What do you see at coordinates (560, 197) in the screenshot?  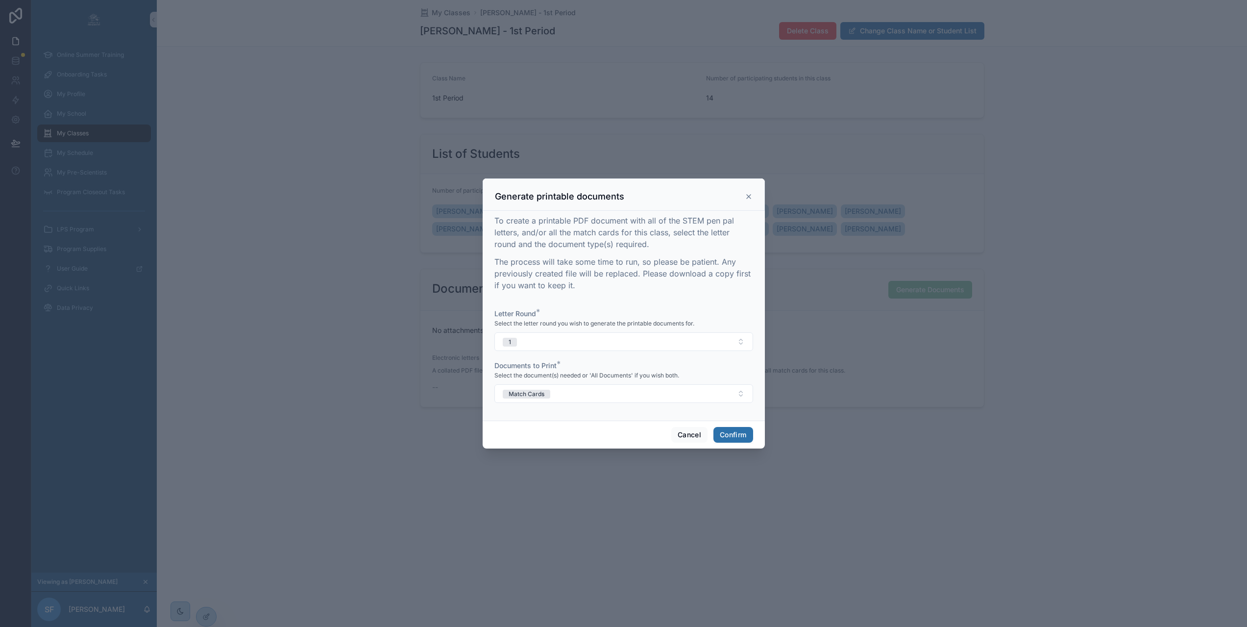 I see `h3: Generate printable documents` at bounding box center [560, 197].